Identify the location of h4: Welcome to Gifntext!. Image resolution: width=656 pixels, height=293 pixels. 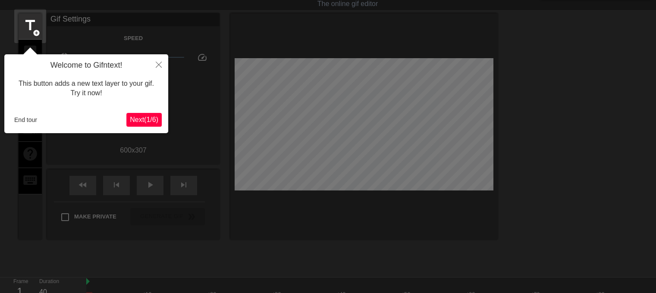
(86, 66).